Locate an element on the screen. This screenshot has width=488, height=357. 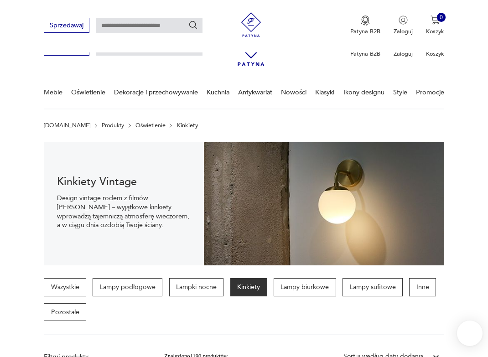
img: Patyna - sklep z meblami i dekoracjami vintage is located at coordinates (251, 25).